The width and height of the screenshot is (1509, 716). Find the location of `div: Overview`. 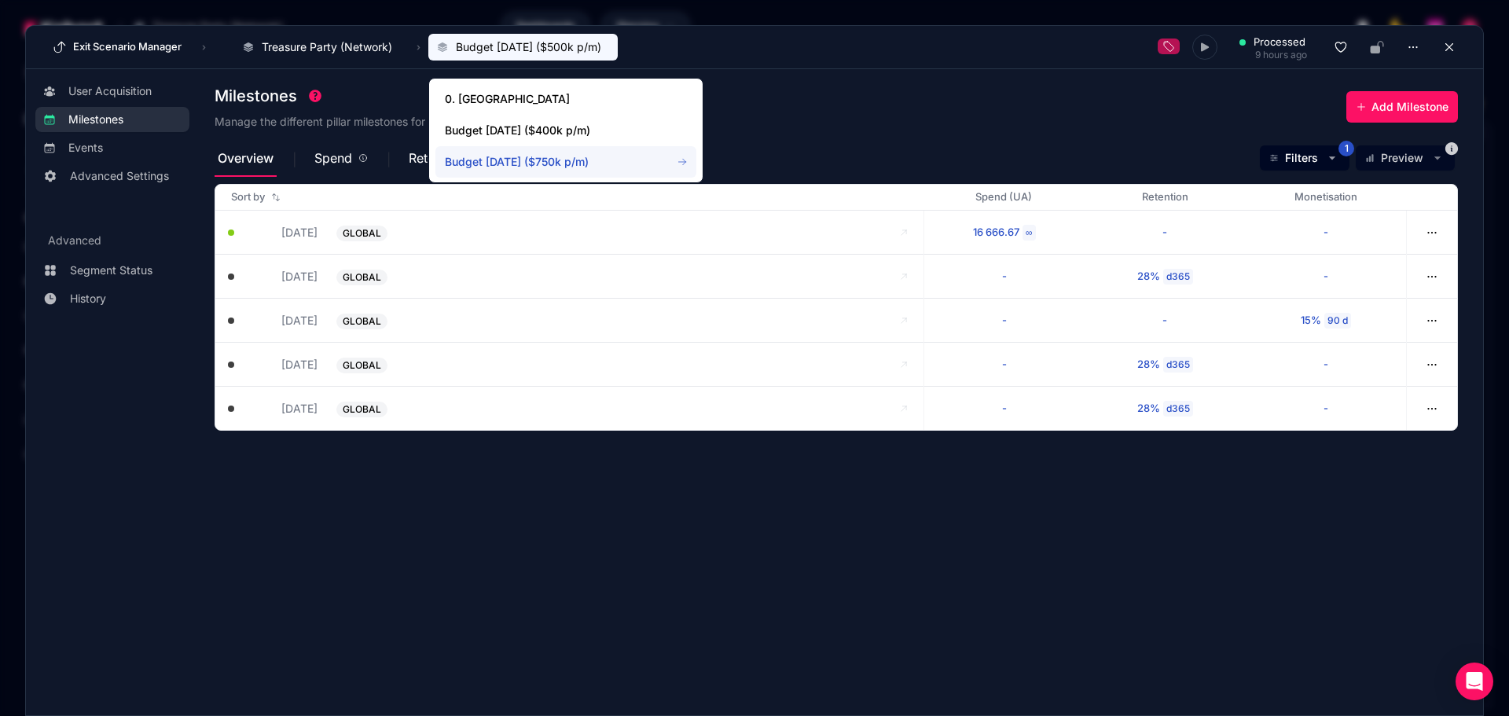

div: Overview is located at coordinates (263, 158).